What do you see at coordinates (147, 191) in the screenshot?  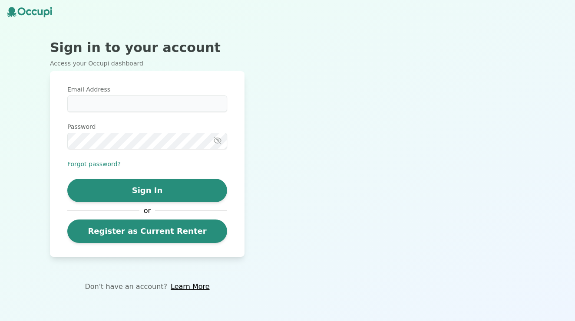 I see `button: Sign In` at bounding box center [147, 191].